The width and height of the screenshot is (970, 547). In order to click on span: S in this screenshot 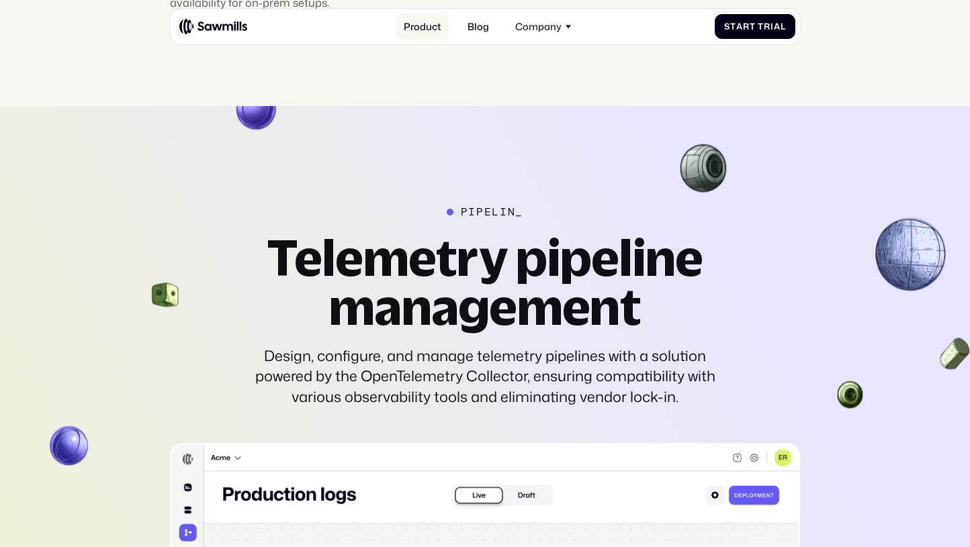, I will do `click(727, 26)`.